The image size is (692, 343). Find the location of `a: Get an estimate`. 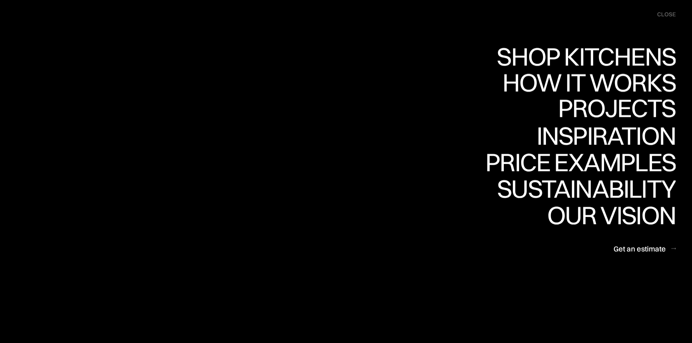

a: Get an estimate is located at coordinates (644, 248).